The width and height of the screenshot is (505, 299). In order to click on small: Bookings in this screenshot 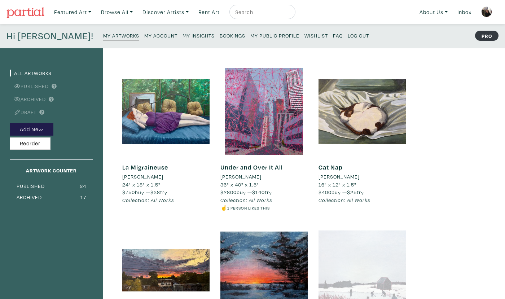, I will do `click(232, 35)`.